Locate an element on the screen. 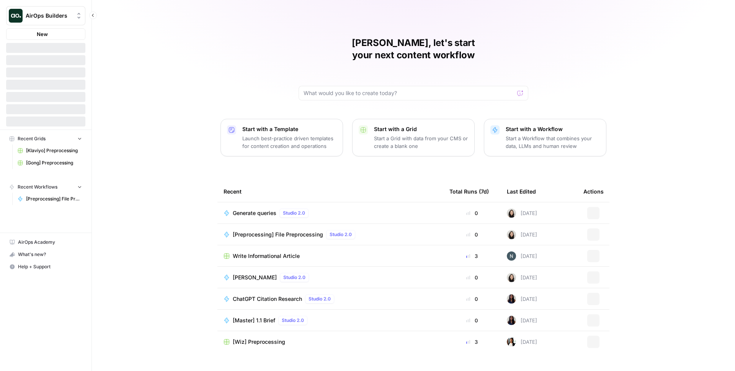 The height and width of the screenshot is (371, 735). img: mfx9qxiwvwbk9y2m949wqpoopau8 is located at coordinates (512, 256).